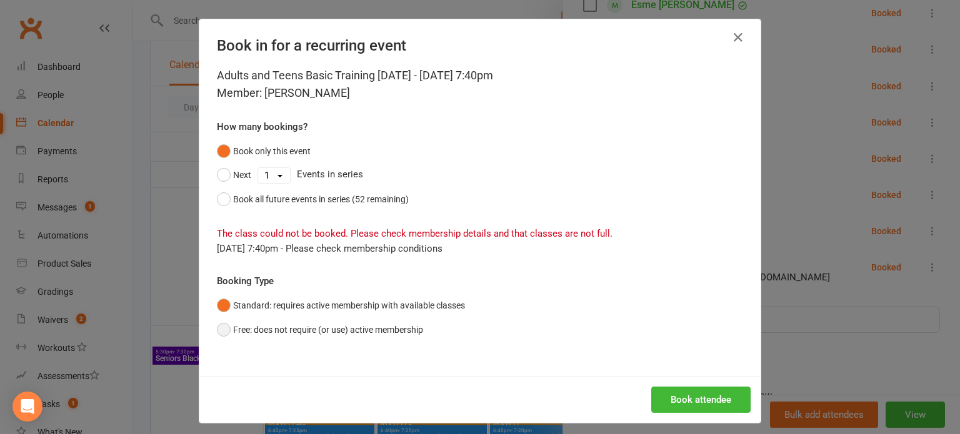  What do you see at coordinates (28, 407) in the screenshot?
I see `div: Open Intercom Messenger` at bounding box center [28, 407].